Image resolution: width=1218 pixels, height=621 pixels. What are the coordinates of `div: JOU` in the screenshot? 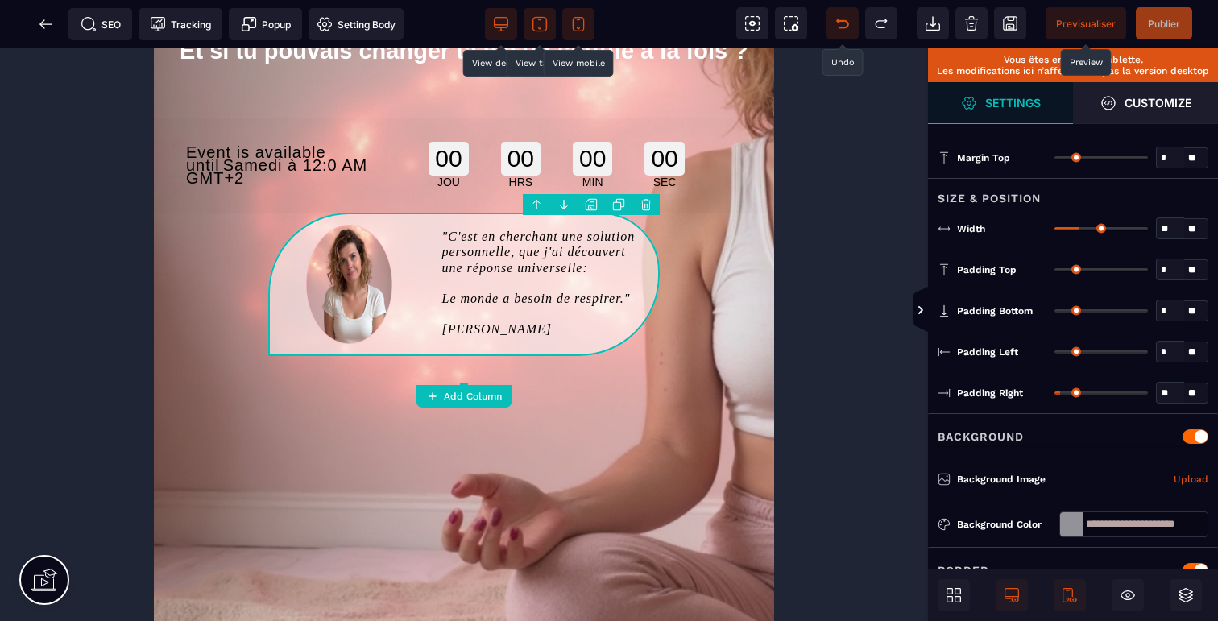 It's located at (294, 134).